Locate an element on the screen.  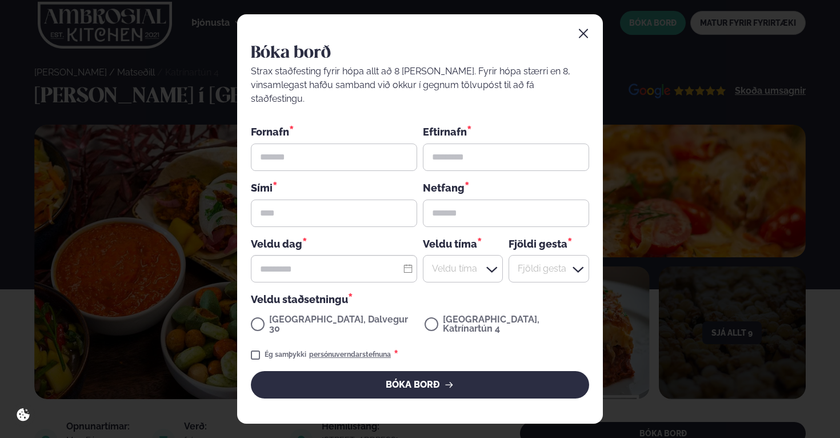
div: Sími is located at coordinates (334, 187).